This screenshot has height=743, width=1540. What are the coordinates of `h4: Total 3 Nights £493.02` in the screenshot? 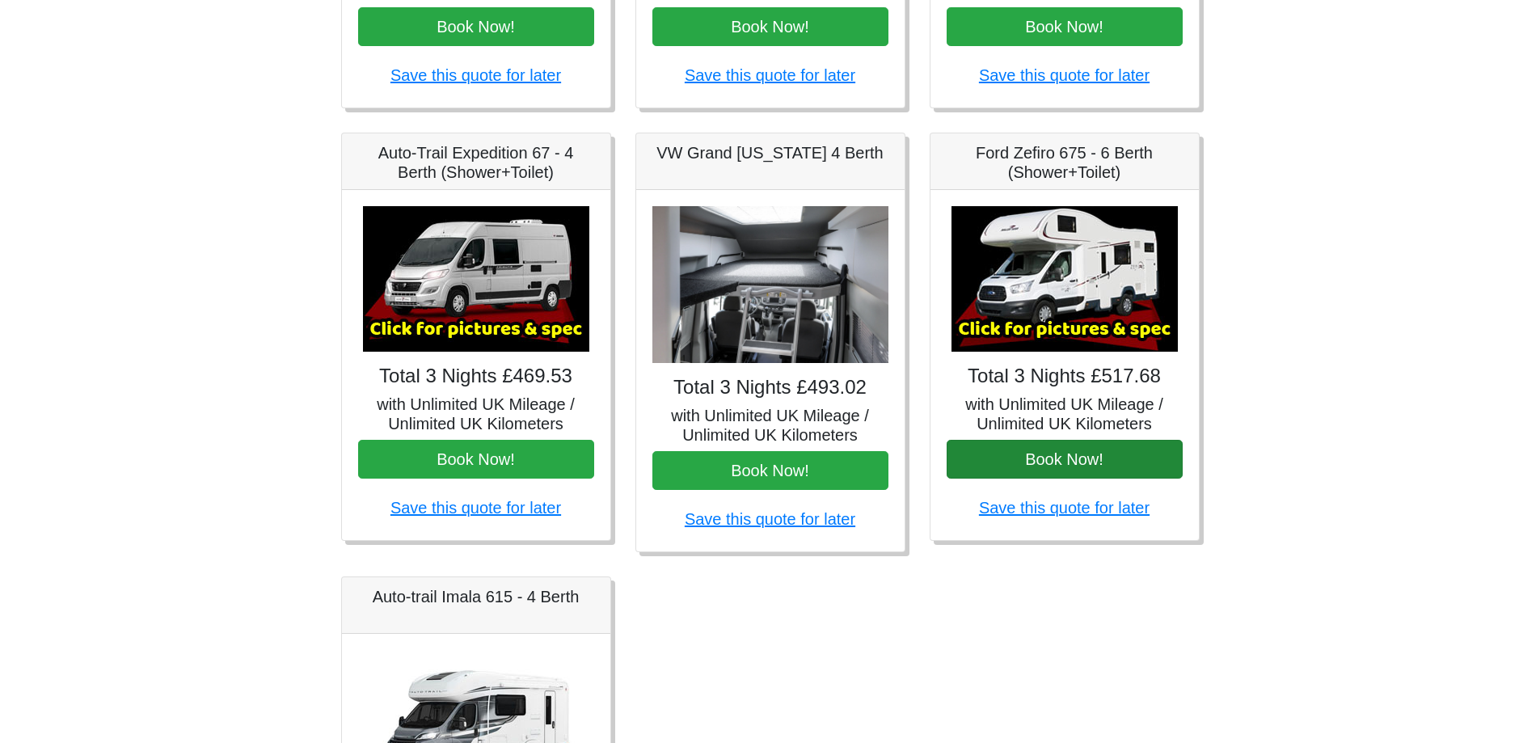 It's located at (770, 387).